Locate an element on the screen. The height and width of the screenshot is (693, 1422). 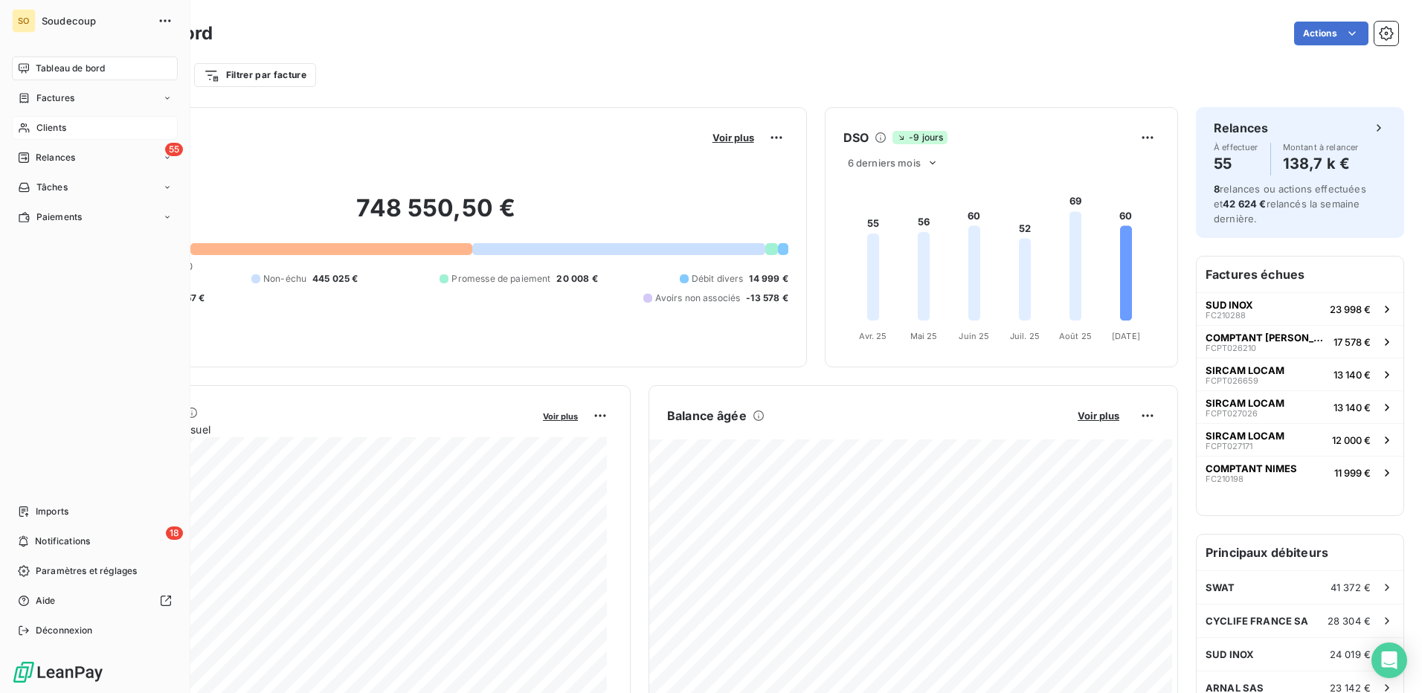
span: 24 019 € is located at coordinates (1349, 654).